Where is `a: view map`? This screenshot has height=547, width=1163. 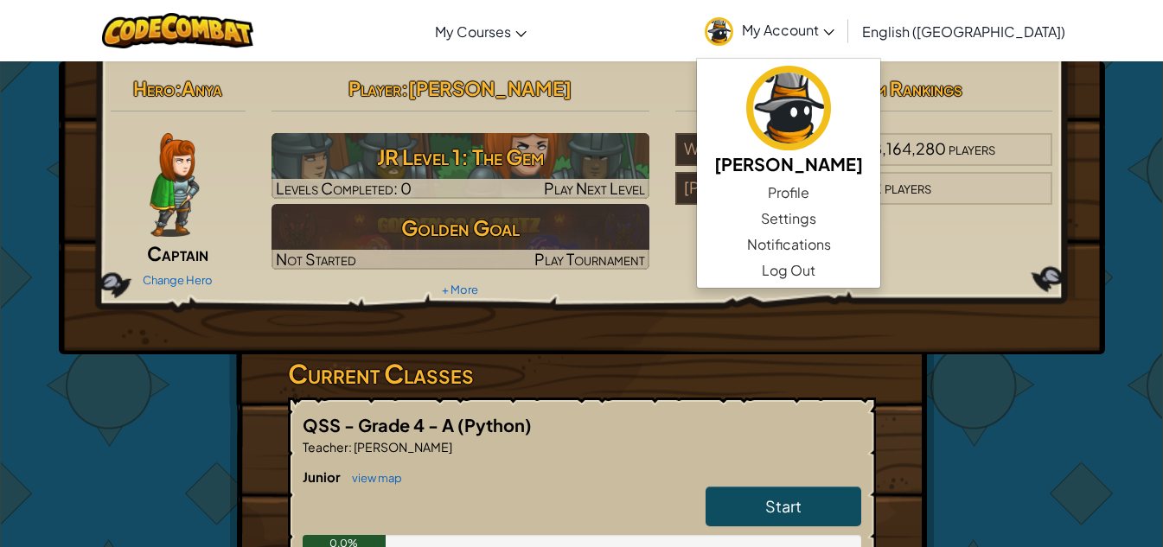 a: view map is located at coordinates (373, 478).